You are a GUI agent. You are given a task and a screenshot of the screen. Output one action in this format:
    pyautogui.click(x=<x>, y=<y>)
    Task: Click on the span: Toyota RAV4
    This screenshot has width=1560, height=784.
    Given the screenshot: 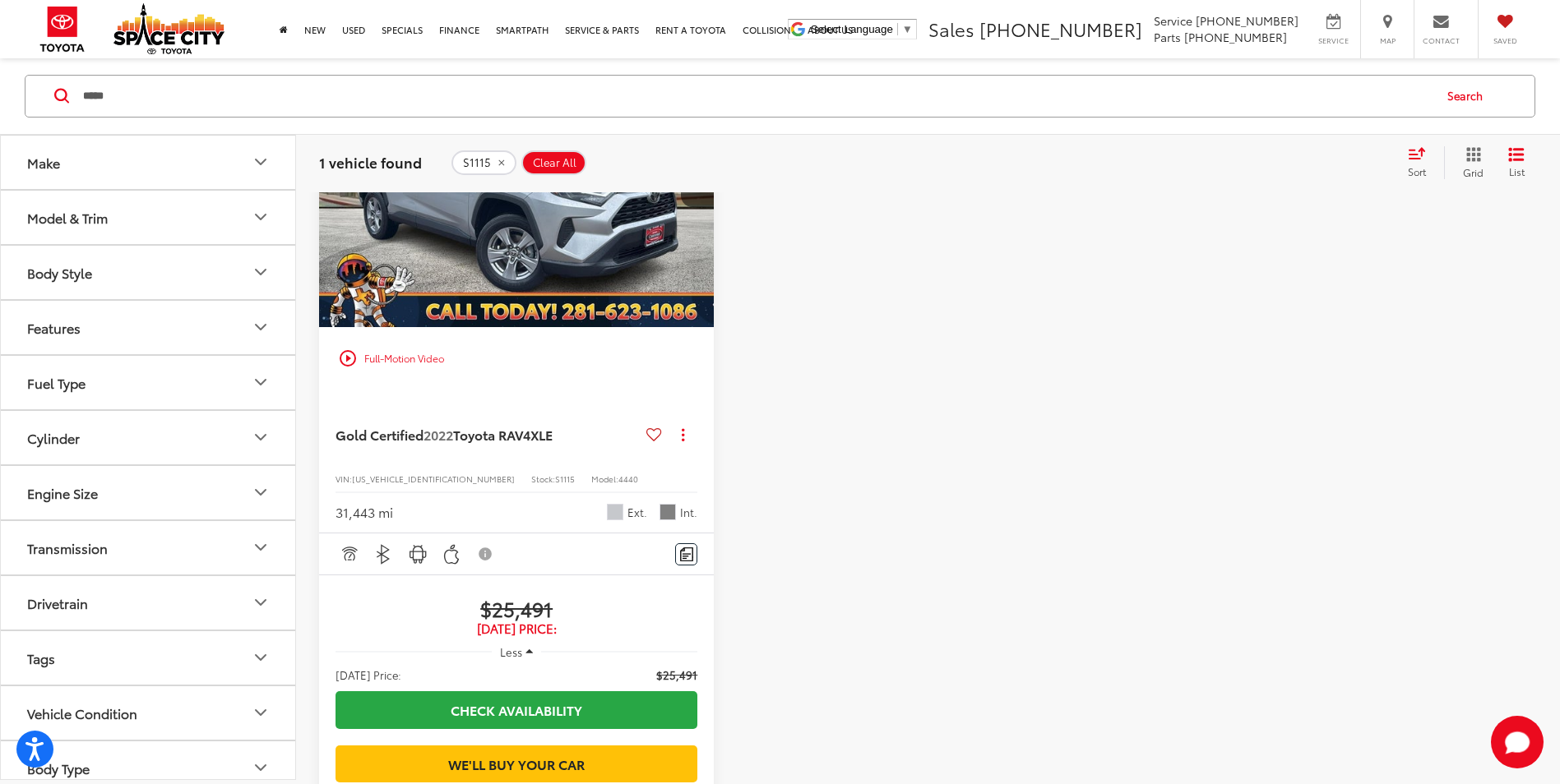 What is the action you would take?
    pyautogui.click(x=491, y=434)
    